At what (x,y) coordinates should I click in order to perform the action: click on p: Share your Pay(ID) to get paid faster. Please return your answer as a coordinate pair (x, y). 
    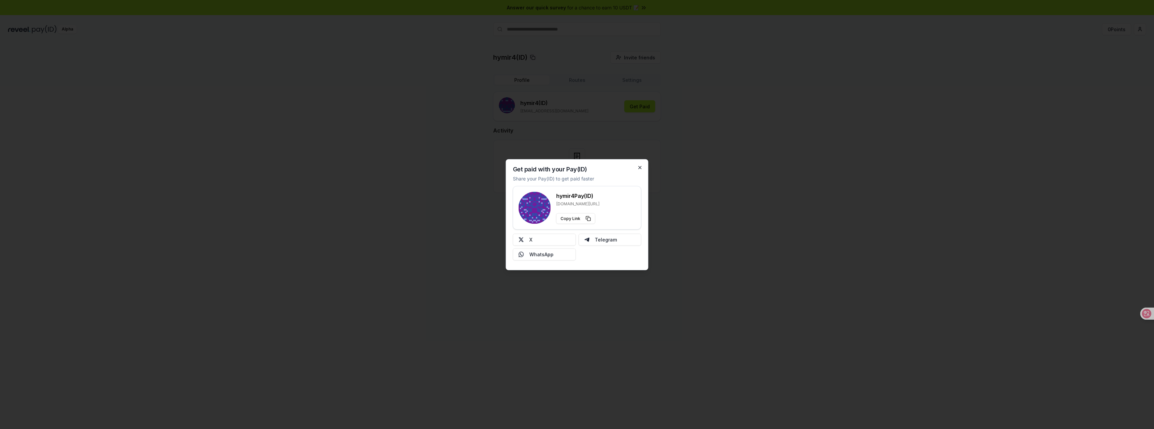
    Looking at the image, I should click on (554, 178).